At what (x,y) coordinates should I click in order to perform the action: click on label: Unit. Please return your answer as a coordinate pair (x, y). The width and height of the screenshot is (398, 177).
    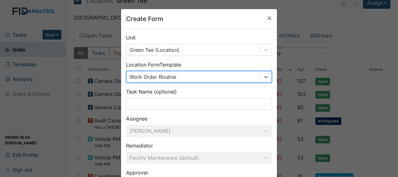
    Looking at the image, I should click on (131, 38).